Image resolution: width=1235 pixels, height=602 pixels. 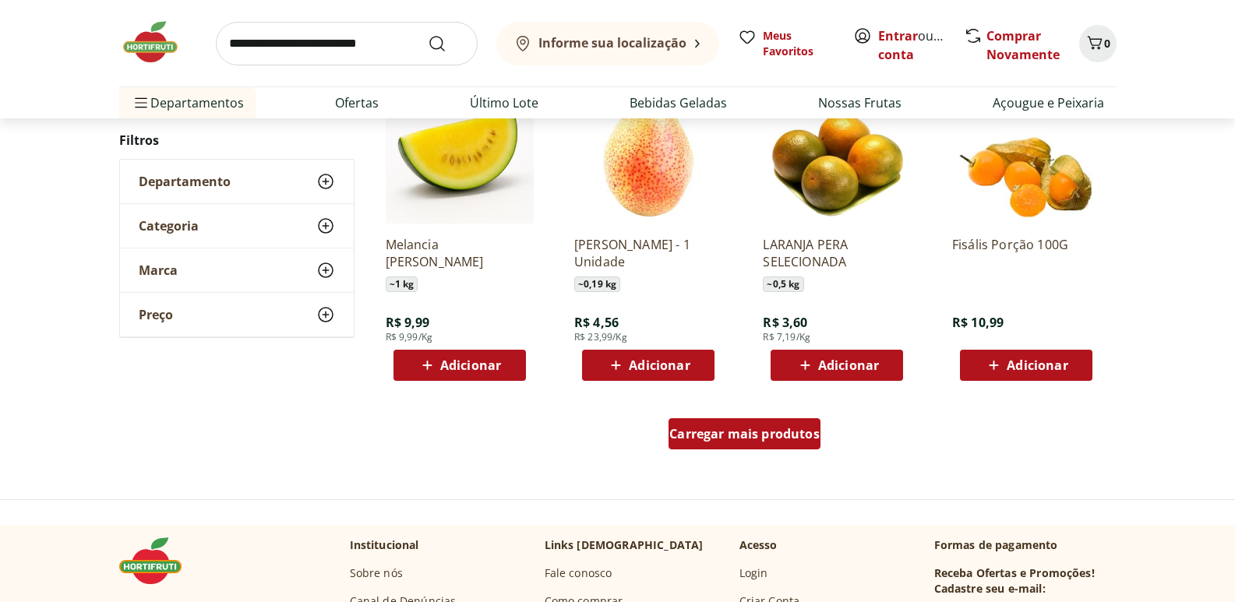 What do you see at coordinates (597, 284) in the screenshot?
I see `span: ~ 0,19 kg` at bounding box center [597, 284].